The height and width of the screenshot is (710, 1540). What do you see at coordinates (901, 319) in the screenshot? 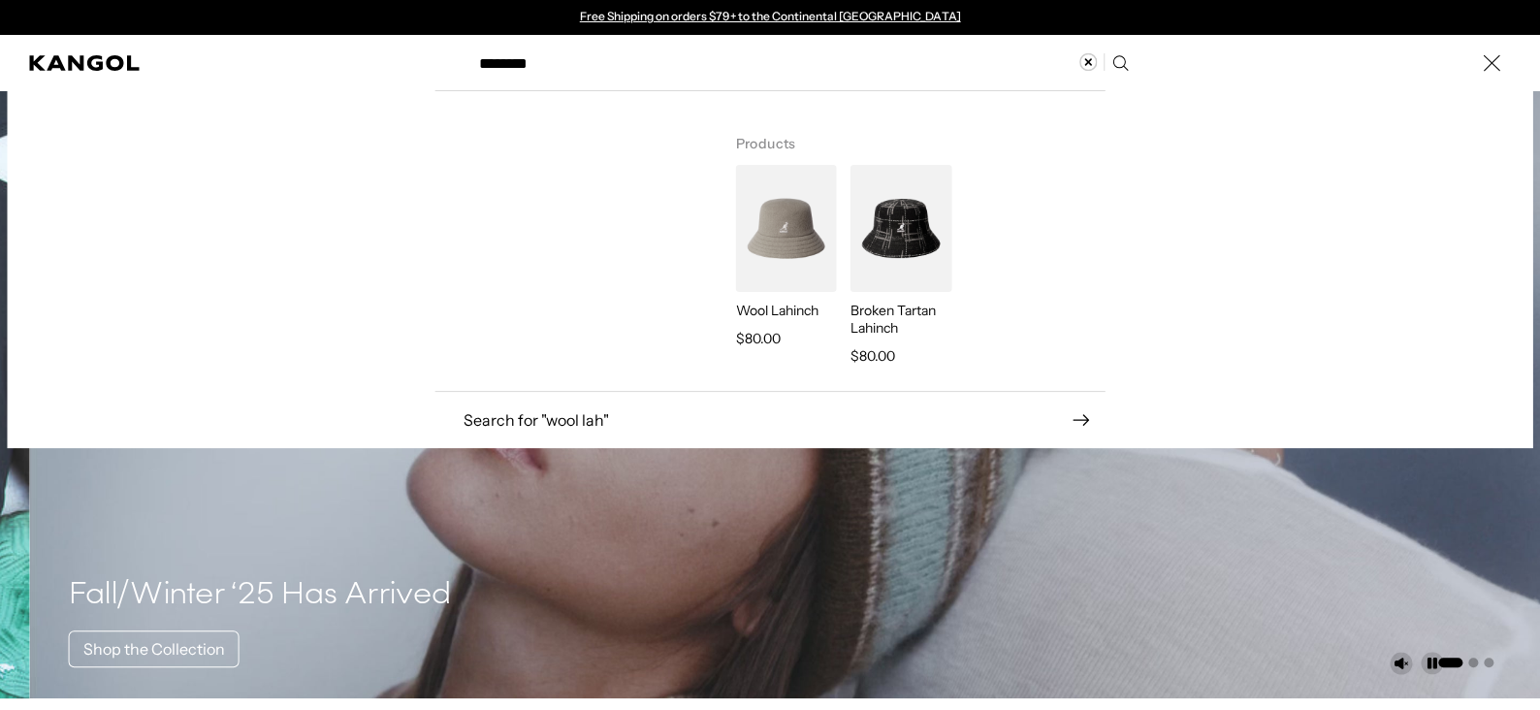
I see `p: Broken Tartan Lahinch` at bounding box center [901, 319].